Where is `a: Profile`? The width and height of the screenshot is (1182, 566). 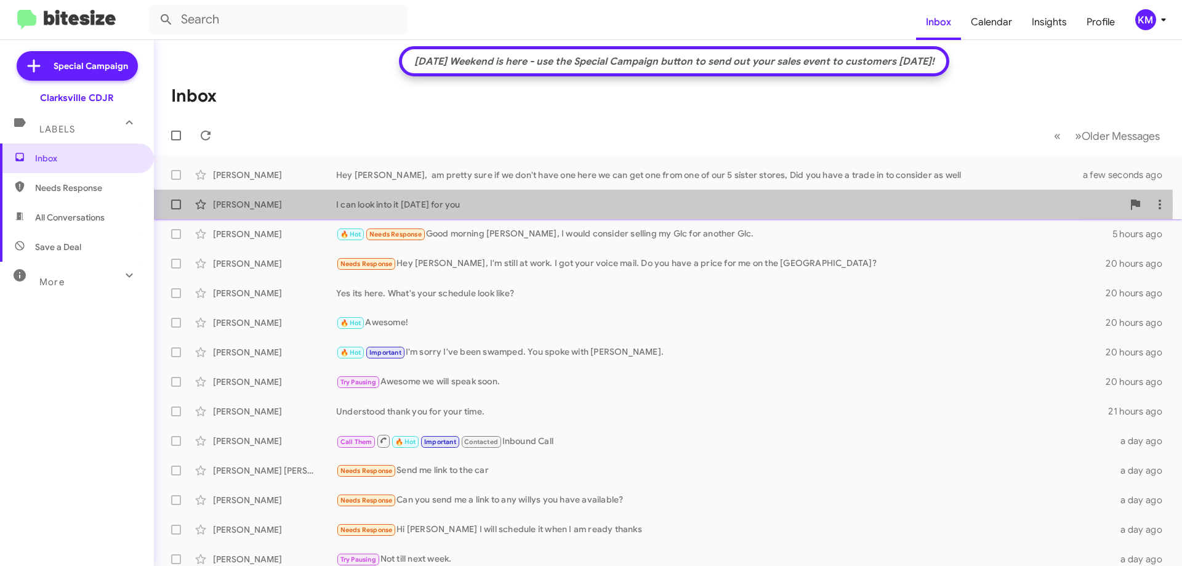
a: Profile is located at coordinates (1101, 22).